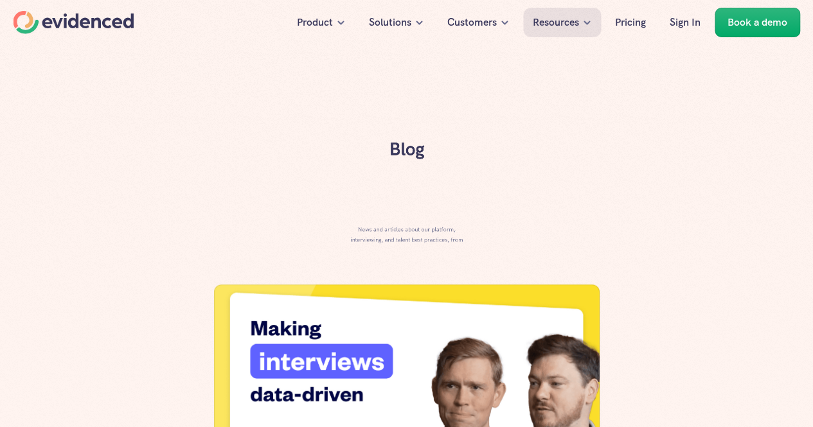 The height and width of the screenshot is (427, 813). What do you see at coordinates (685, 22) in the screenshot?
I see `p: Sign In` at bounding box center [685, 22].